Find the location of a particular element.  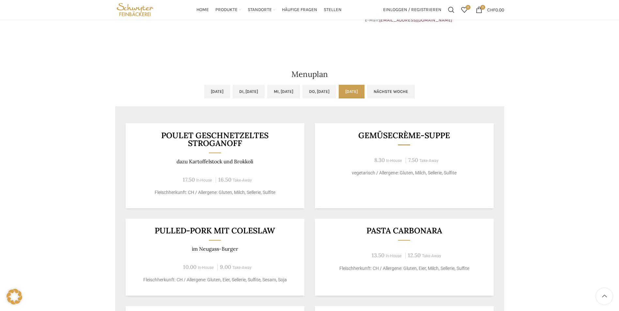

a: Site logo is located at coordinates (135, 9).